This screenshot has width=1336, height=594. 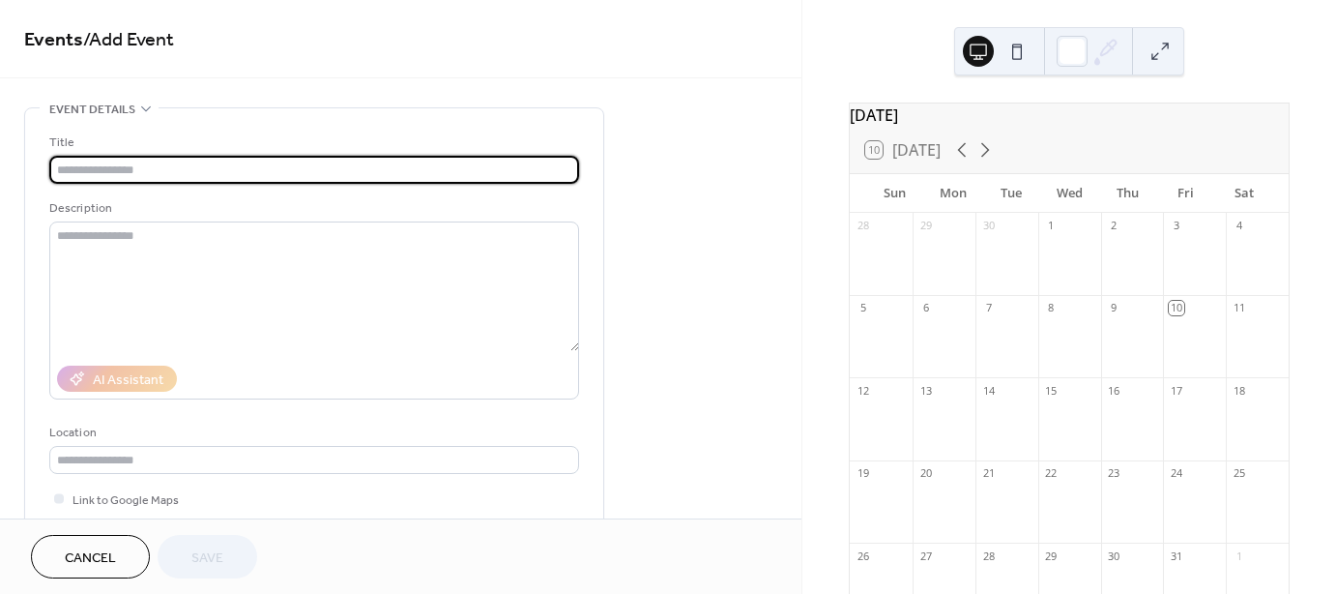 What do you see at coordinates (312, 432) in the screenshot?
I see `div: Location` at bounding box center [312, 432].